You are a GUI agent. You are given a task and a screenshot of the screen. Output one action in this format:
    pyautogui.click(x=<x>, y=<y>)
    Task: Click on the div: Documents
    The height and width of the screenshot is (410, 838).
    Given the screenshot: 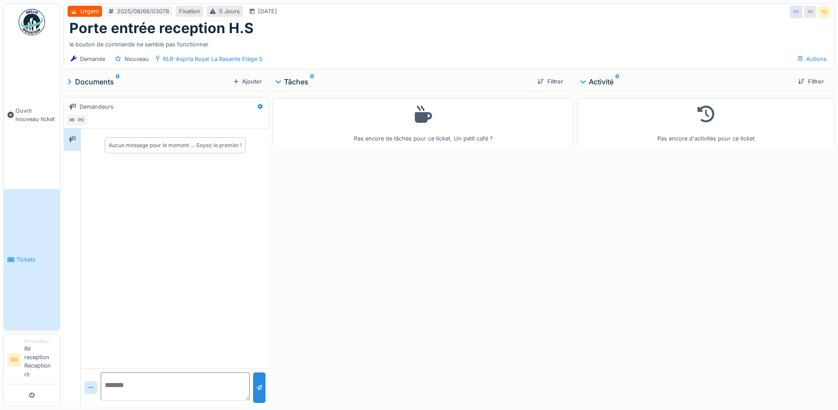 What is the action you would take?
    pyautogui.click(x=148, y=82)
    